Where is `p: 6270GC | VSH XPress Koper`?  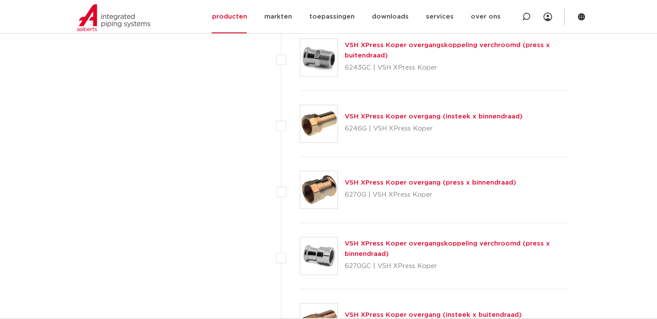 p: 6270GC | VSH XPress Koper is located at coordinates (456, 266).